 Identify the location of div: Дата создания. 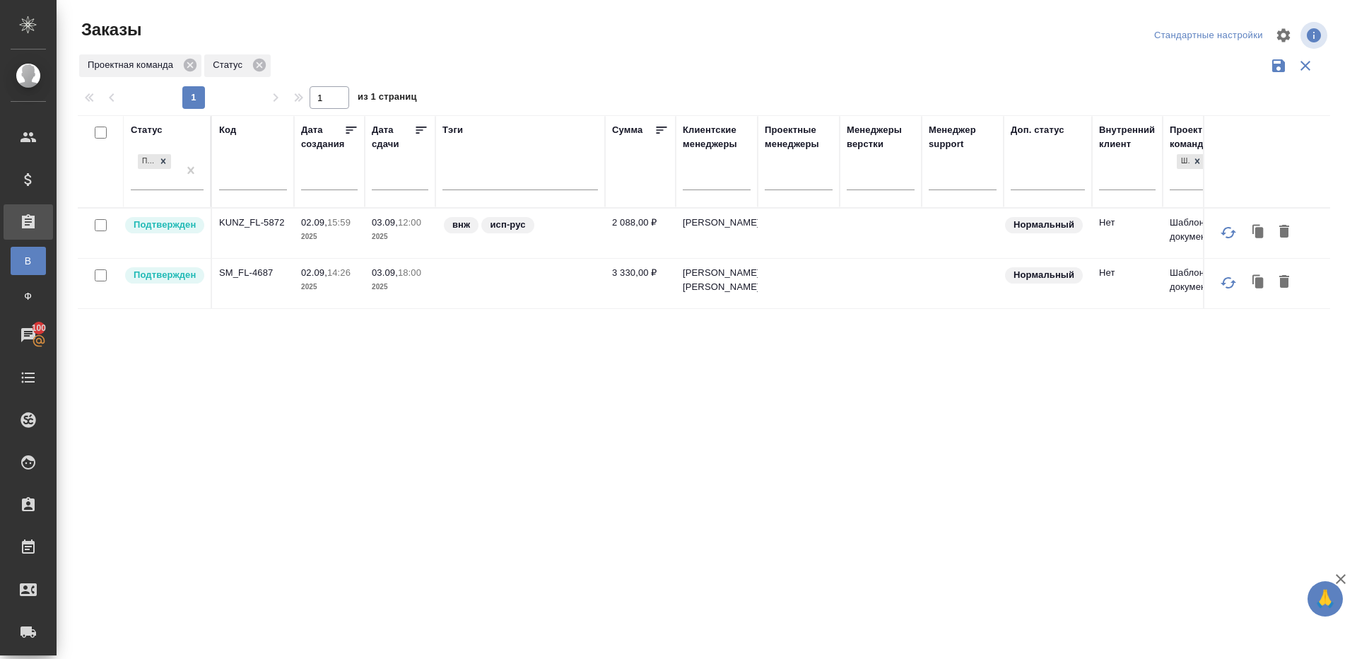
(322, 137).